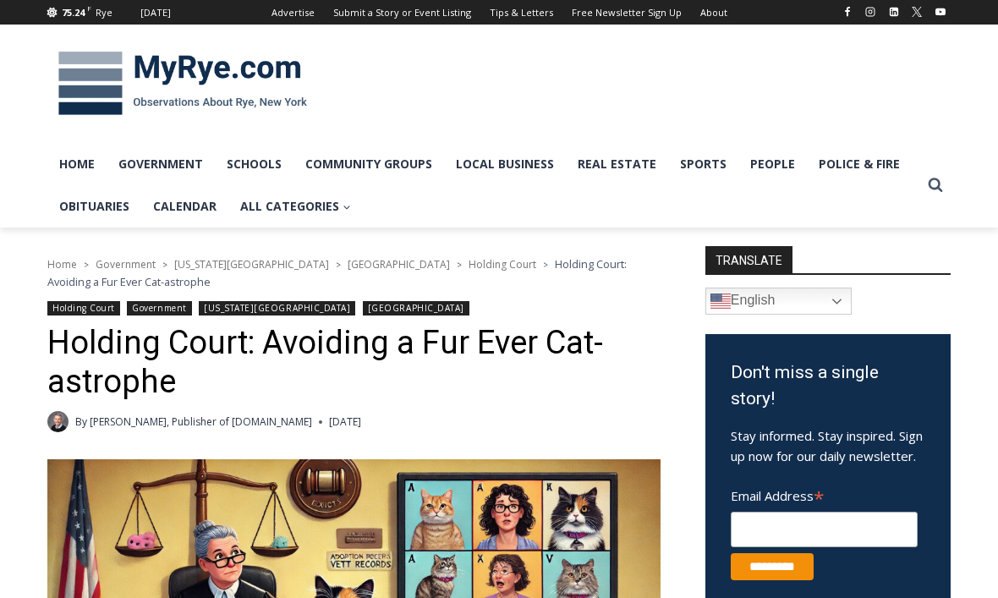 This screenshot has width=998, height=598. What do you see at coordinates (848, 12) in the screenshot?
I see `a: Facebook` at bounding box center [848, 12].